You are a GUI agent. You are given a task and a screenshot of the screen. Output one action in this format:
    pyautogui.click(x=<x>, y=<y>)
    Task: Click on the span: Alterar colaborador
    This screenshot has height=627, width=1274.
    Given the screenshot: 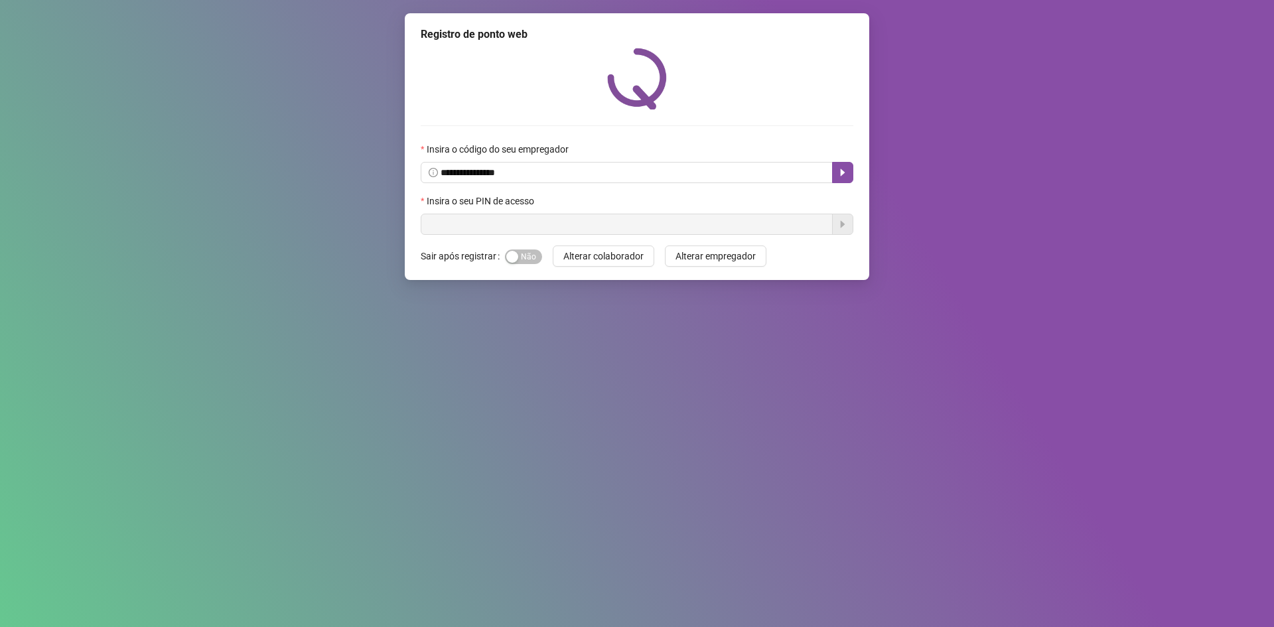 What is the action you would take?
    pyautogui.click(x=603, y=256)
    